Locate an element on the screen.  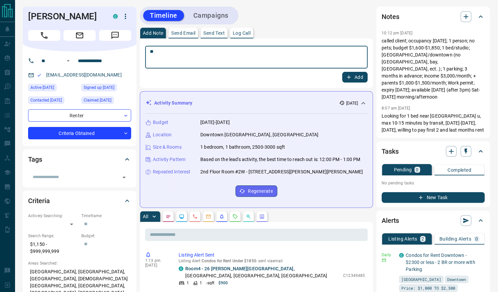
p: Size & Rooms is located at coordinates (167, 147).